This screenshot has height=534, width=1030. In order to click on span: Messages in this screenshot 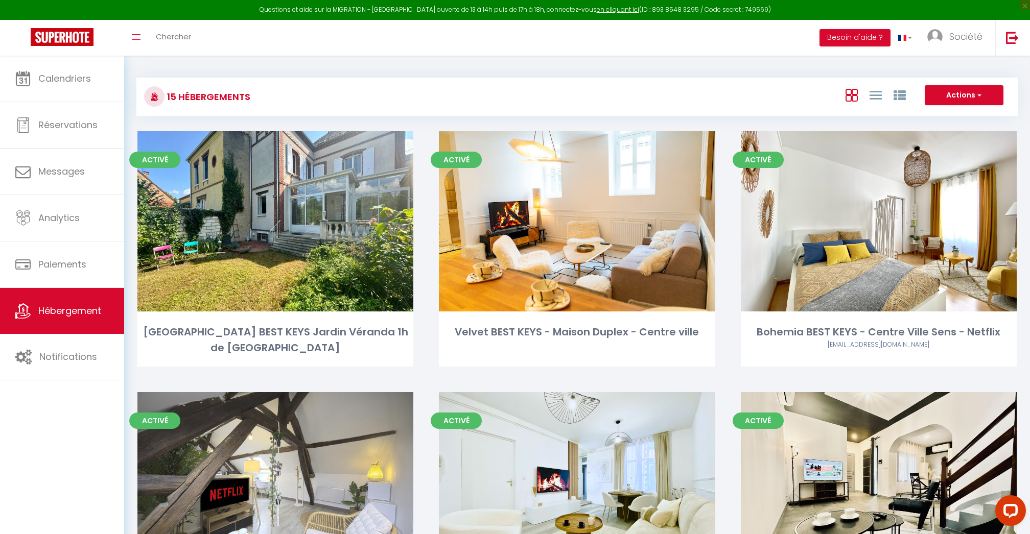, I will do `click(61, 171)`.